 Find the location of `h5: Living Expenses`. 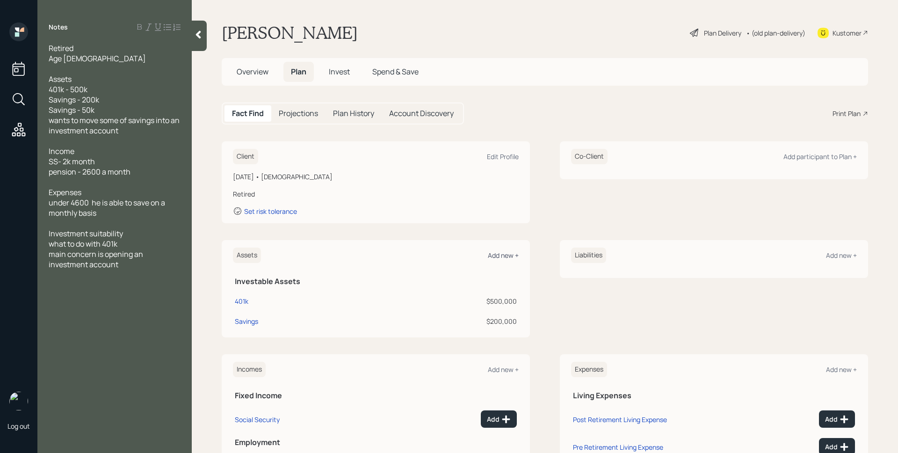

h5: Living Expenses is located at coordinates (714, 395).